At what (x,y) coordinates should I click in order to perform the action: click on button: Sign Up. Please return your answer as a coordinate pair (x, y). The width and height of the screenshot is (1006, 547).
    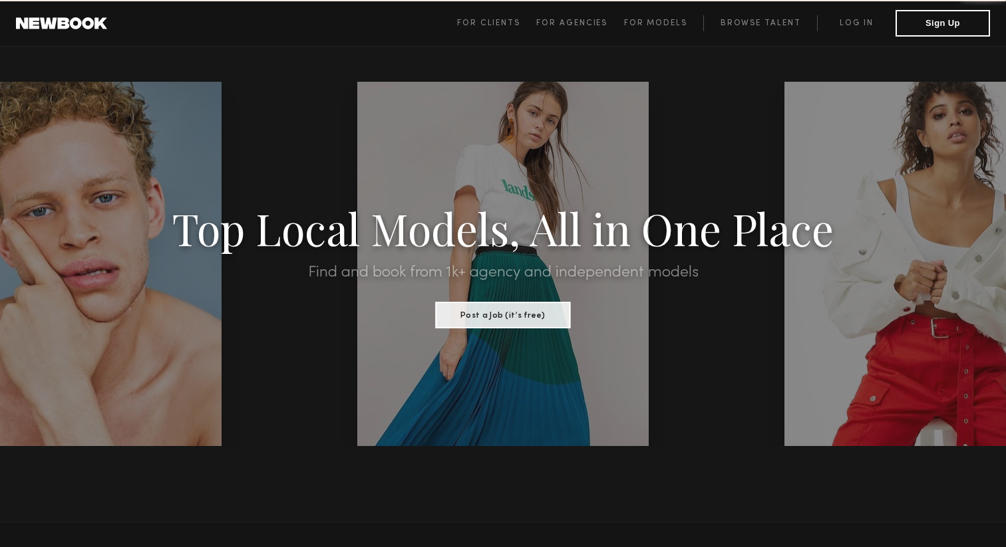
    Looking at the image, I should click on (943, 23).